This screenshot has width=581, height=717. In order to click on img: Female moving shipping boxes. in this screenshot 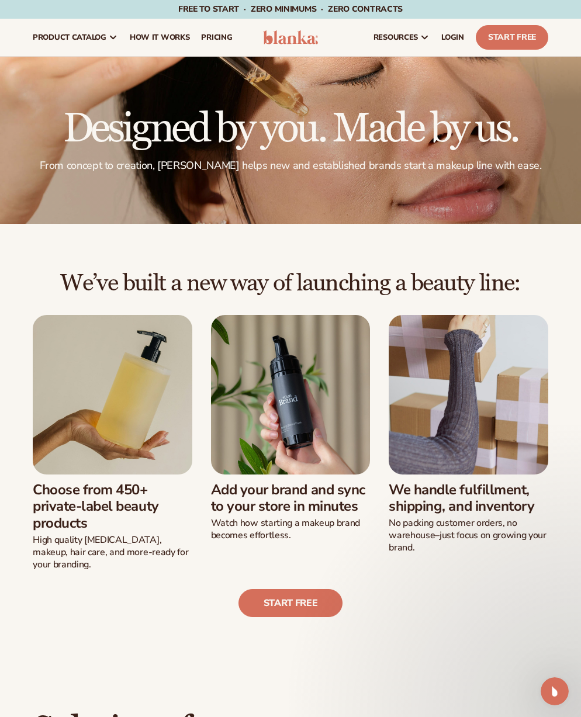, I will do `click(468, 394)`.